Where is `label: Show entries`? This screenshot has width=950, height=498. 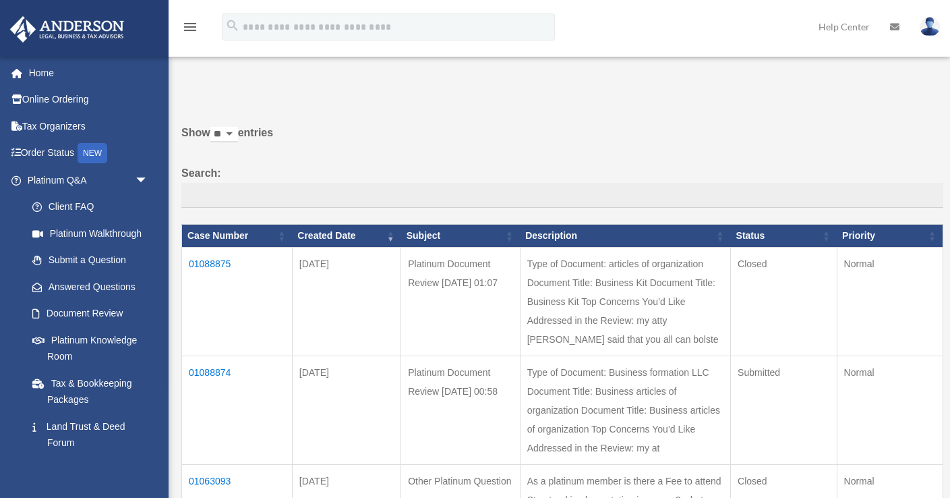 label: Show entries is located at coordinates (562, 140).